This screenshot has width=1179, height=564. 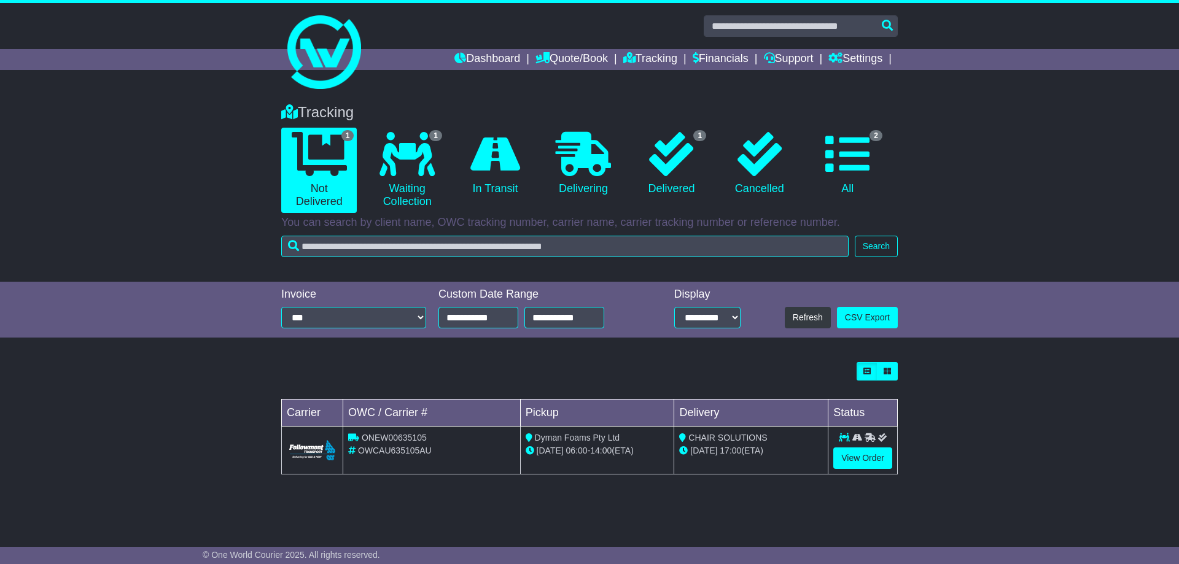 What do you see at coordinates (862, 413) in the screenshot?
I see `td: Status` at bounding box center [862, 413].